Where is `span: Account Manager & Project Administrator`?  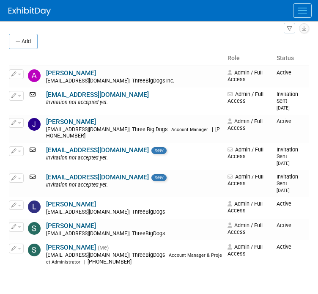 span: Account Manager & Project Administrator is located at coordinates (134, 258).